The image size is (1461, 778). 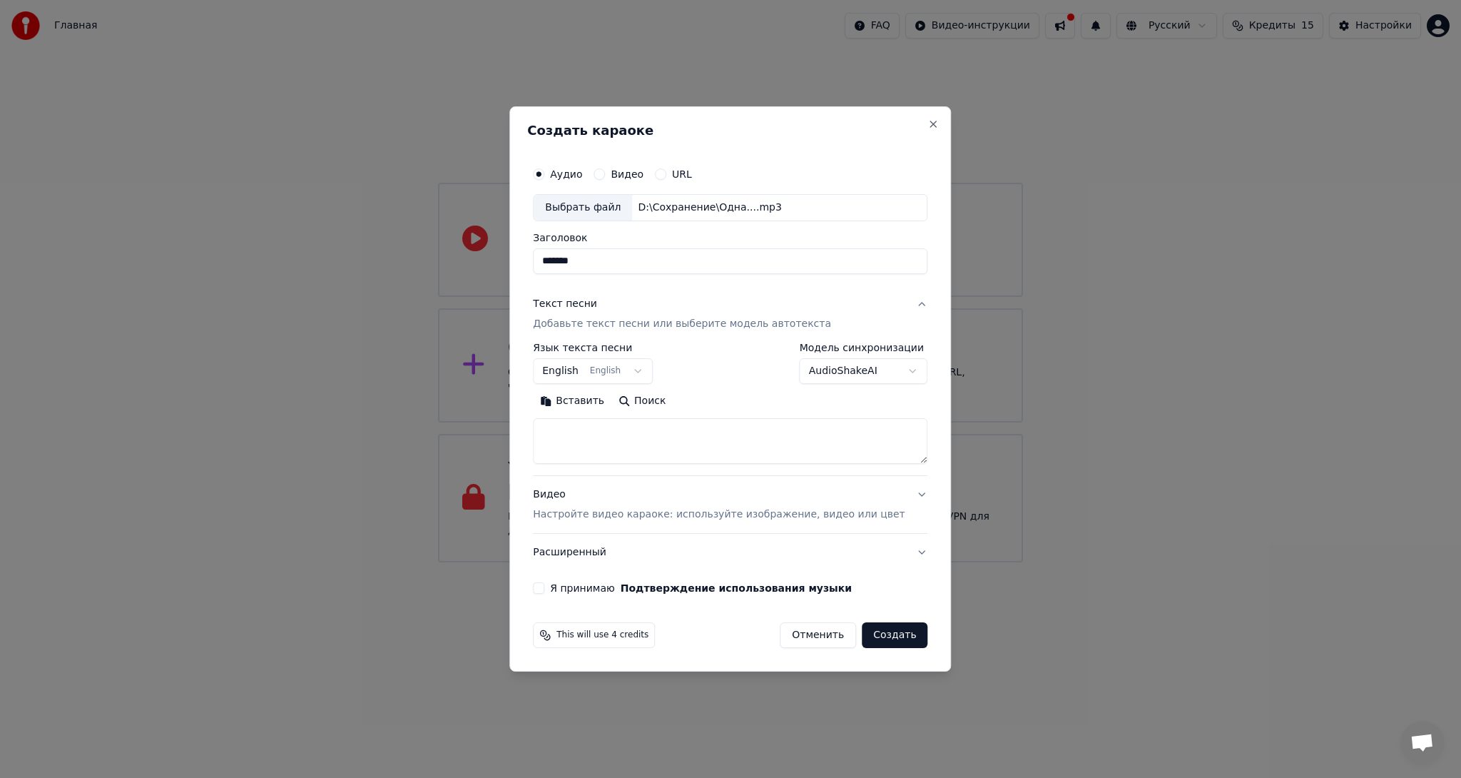 I want to click on label: Язык текста песни, so click(x=593, y=348).